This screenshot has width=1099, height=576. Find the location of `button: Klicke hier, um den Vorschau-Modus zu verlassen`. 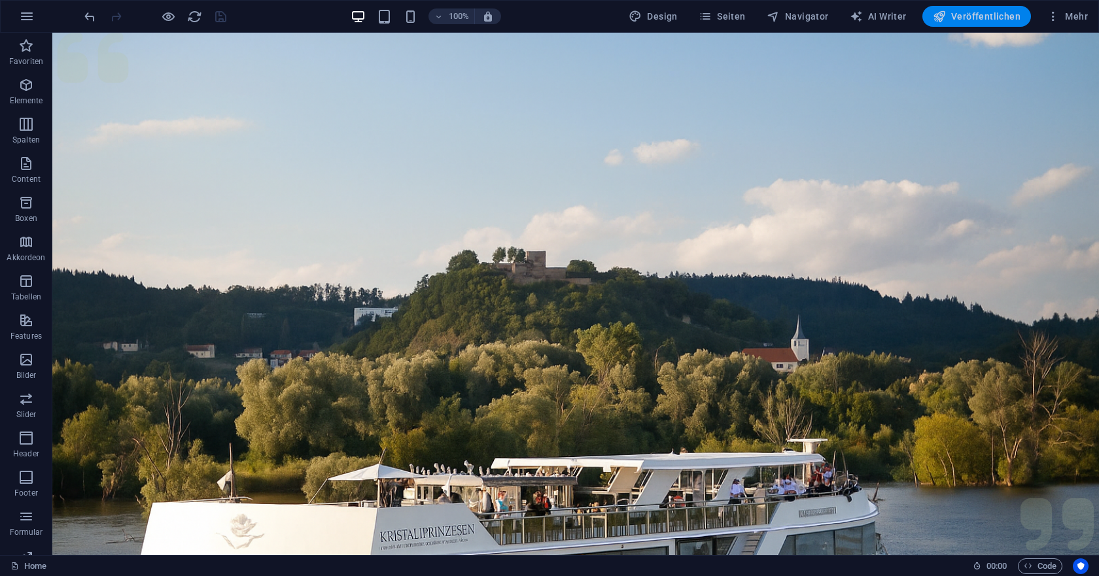

button: Klicke hier, um den Vorschau-Modus zu verlassen is located at coordinates (168, 16).